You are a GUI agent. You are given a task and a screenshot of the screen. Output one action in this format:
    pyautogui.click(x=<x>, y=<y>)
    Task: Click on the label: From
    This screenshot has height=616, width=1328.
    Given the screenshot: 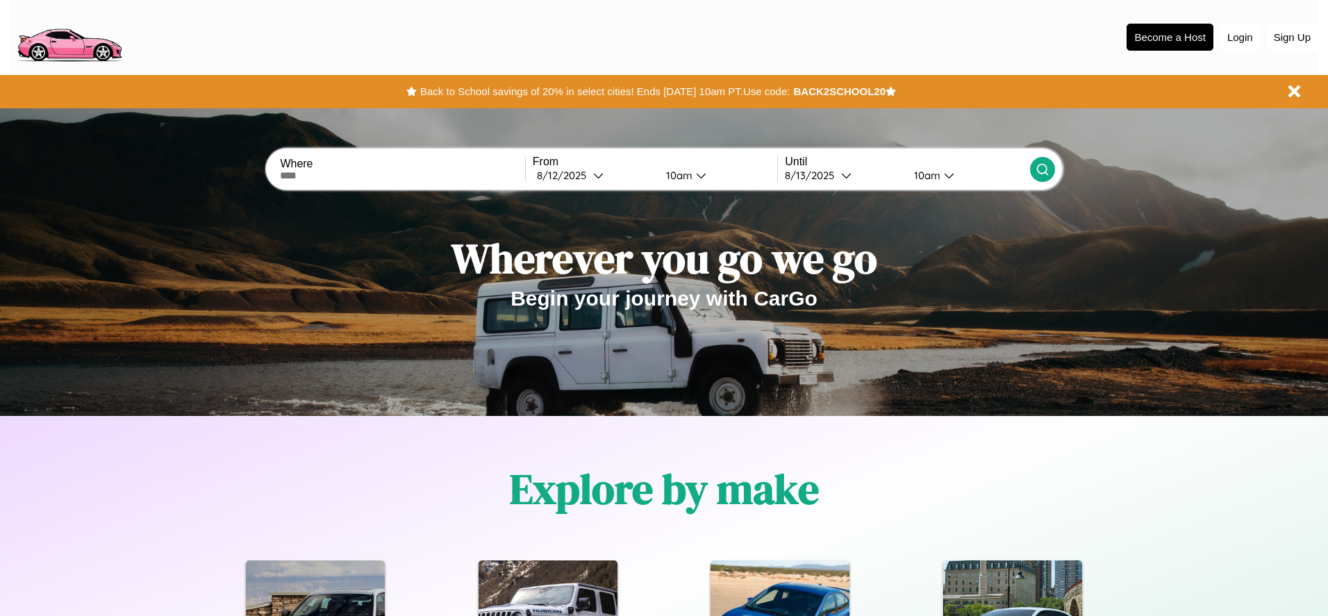 What is the action you would take?
    pyautogui.click(x=655, y=162)
    